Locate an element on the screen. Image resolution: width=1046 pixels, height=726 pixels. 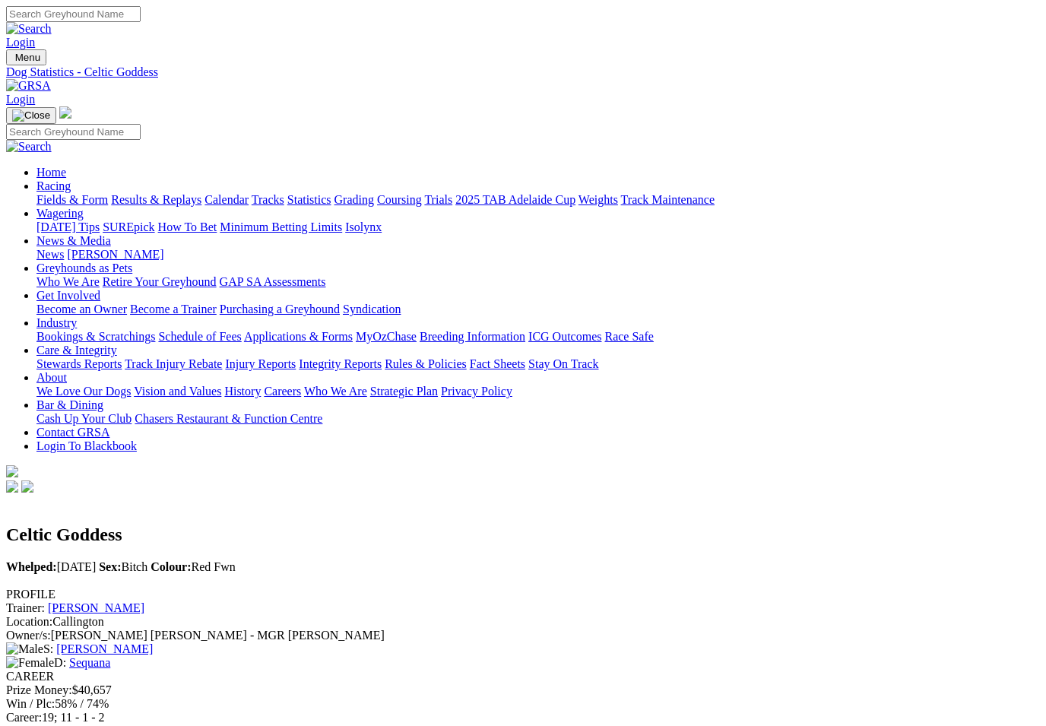
span: Win / Plc: is located at coordinates (30, 703).